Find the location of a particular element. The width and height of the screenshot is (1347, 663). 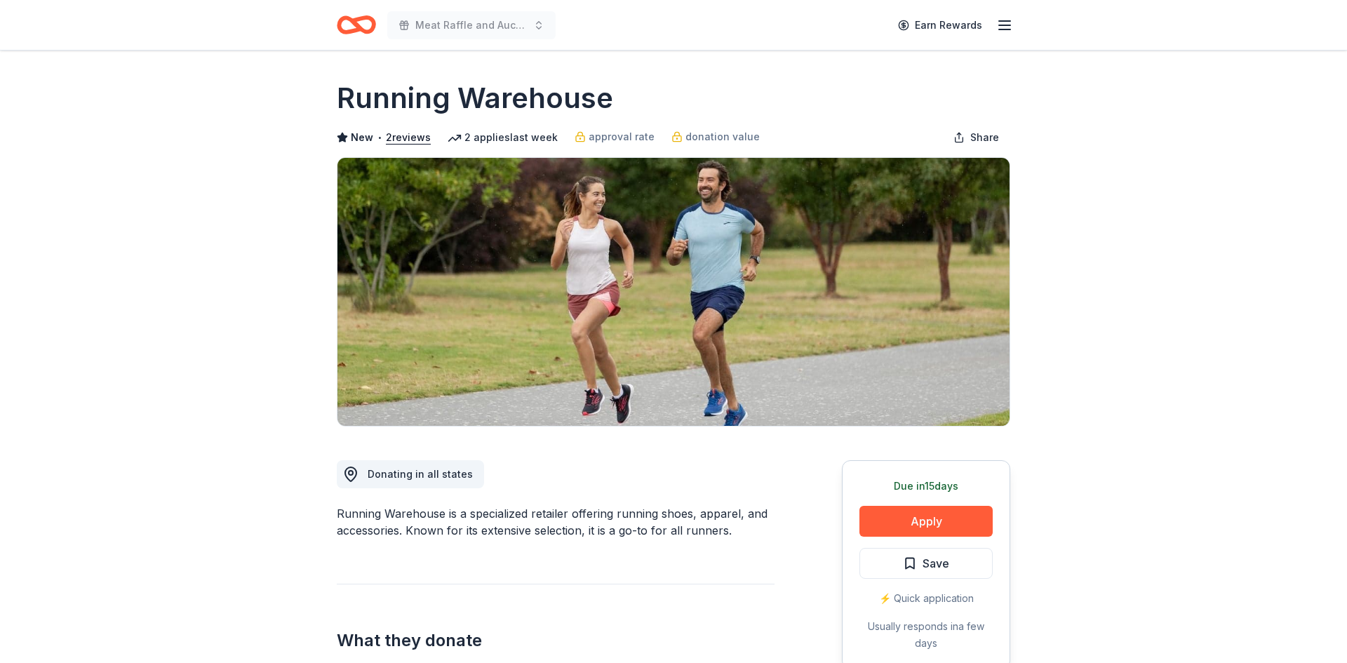

button: Apply is located at coordinates (926, 521).